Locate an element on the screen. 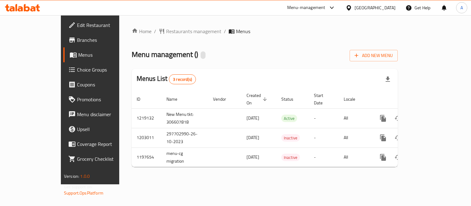 Image resolution: width=471 pixels, height=206 pixels. div: Export file is located at coordinates (388, 79).